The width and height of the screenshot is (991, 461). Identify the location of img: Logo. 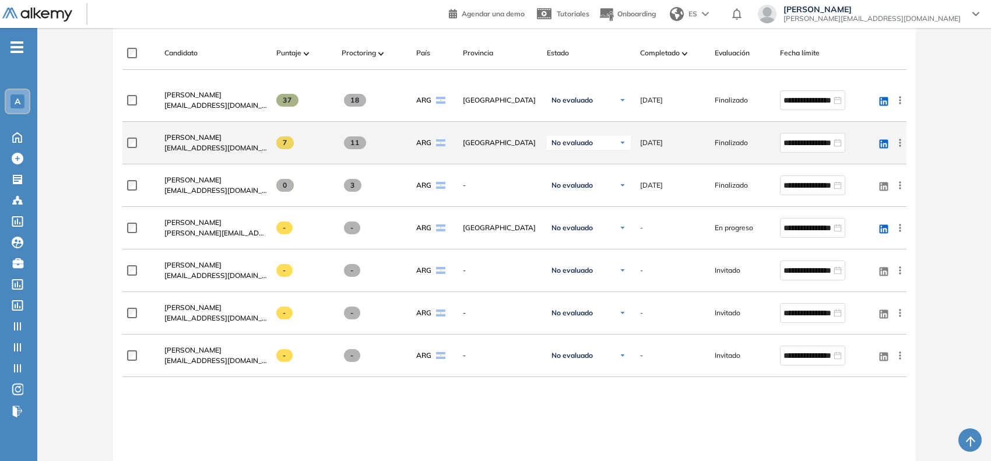
(37, 15).